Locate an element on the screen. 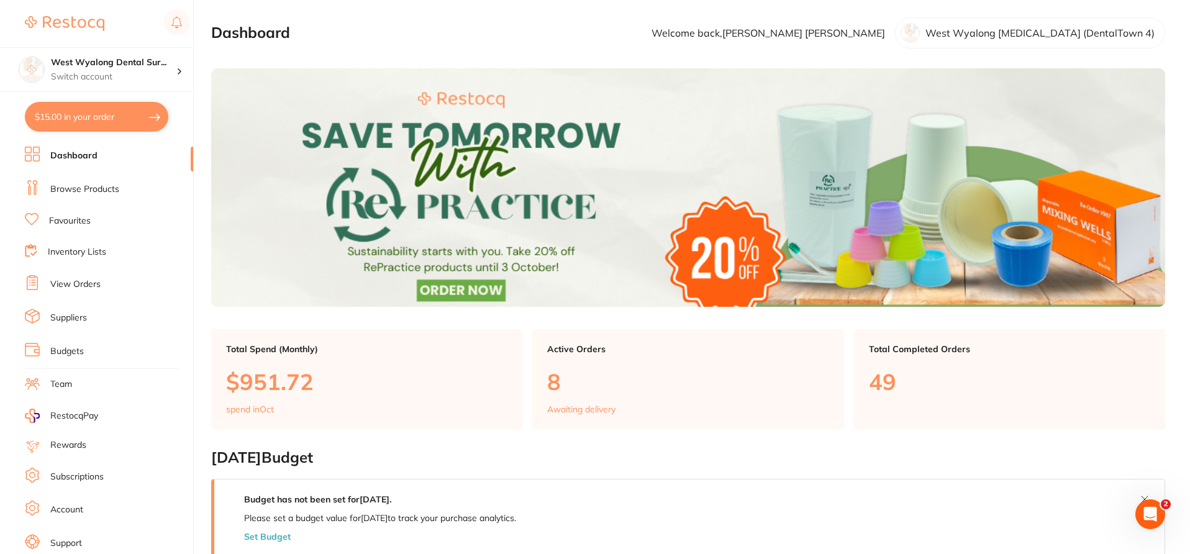 Image resolution: width=1190 pixels, height=554 pixels. a: Rewards is located at coordinates (68, 445).